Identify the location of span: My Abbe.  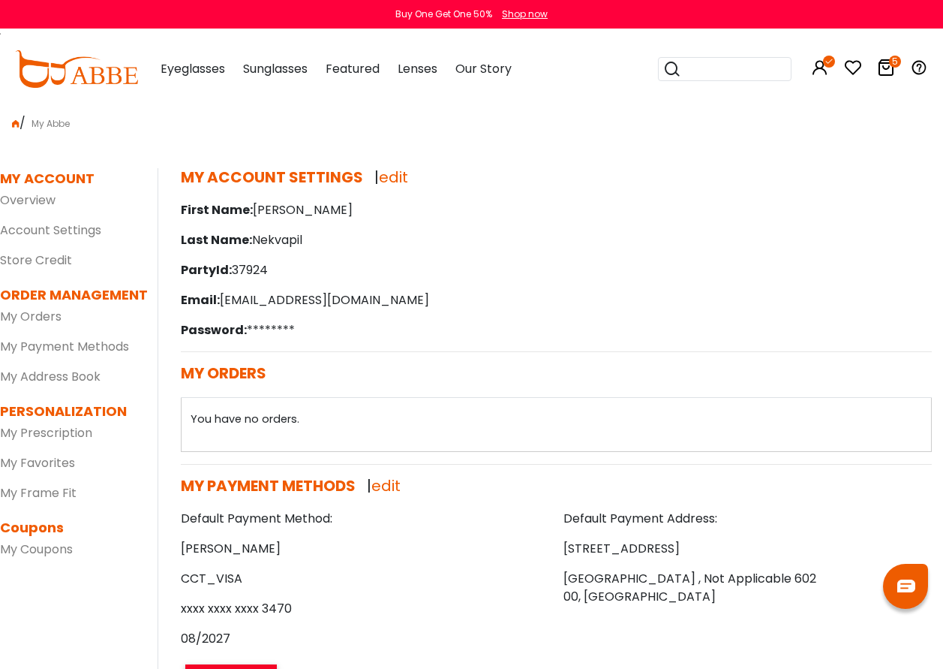
(50, 123).